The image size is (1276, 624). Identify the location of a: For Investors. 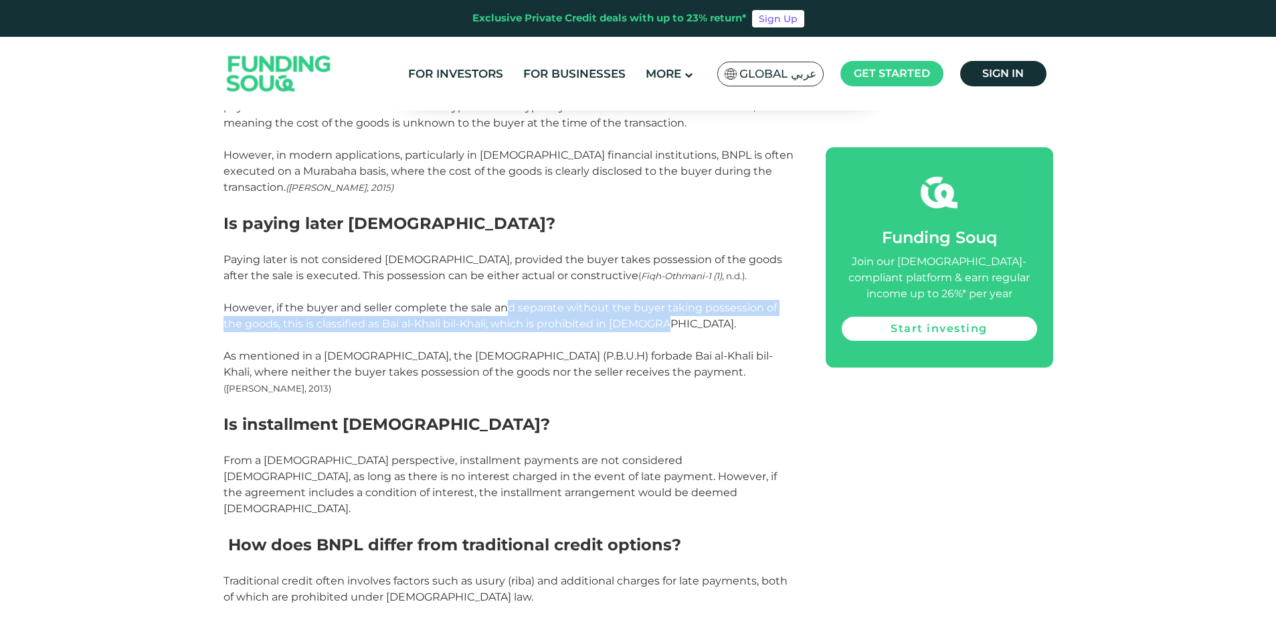
(456, 74).